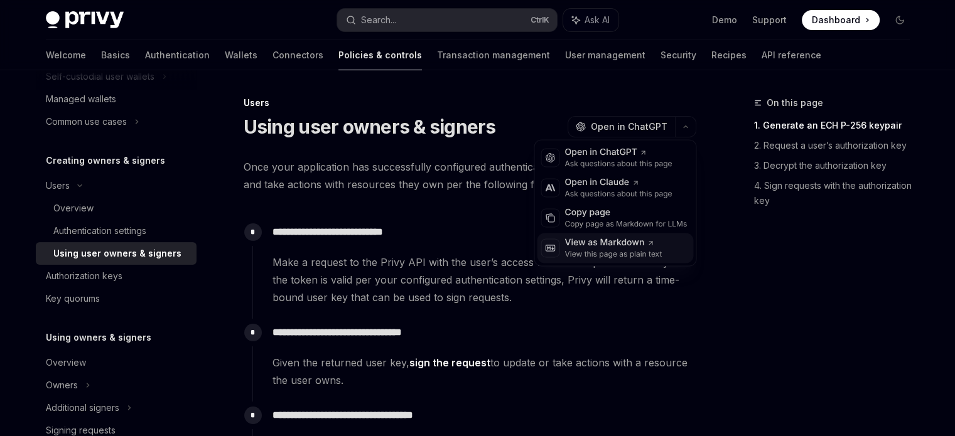 The height and width of the screenshot is (436, 955). Describe the element at coordinates (380, 55) in the screenshot. I see `a: Policies & controls` at that location.